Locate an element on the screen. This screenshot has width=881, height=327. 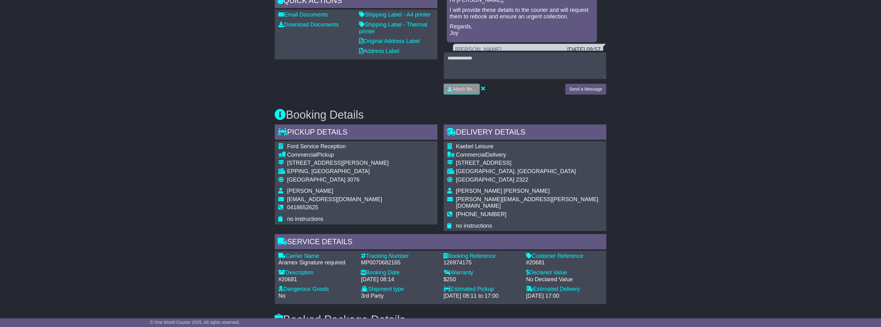
span: Ford Service Reception is located at coordinates (316, 146).